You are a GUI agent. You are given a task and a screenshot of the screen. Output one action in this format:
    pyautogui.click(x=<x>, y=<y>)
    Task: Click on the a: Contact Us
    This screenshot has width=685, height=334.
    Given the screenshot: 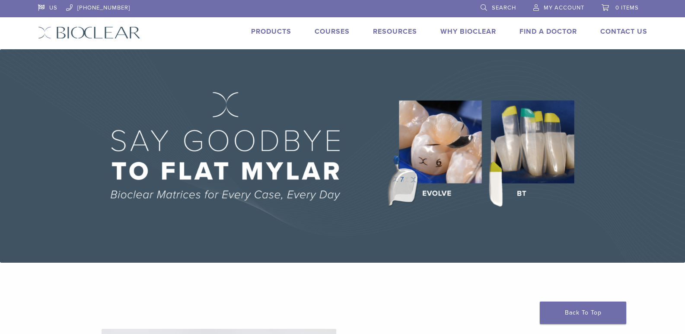 What is the action you would take?
    pyautogui.click(x=624, y=32)
    